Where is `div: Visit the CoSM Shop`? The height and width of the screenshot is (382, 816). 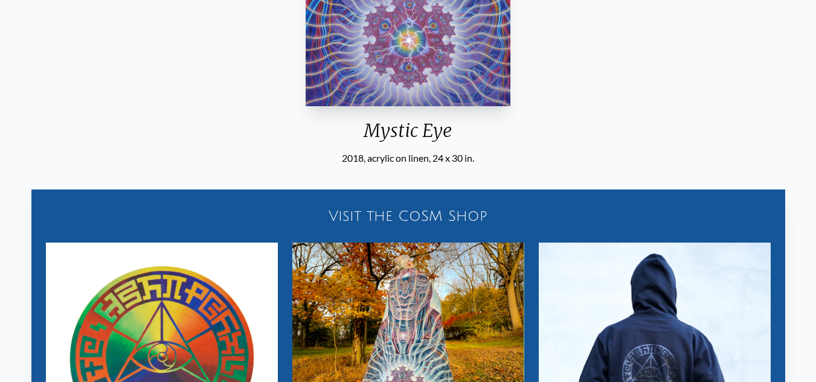
div: Visit the CoSM Shop is located at coordinates (408, 216).